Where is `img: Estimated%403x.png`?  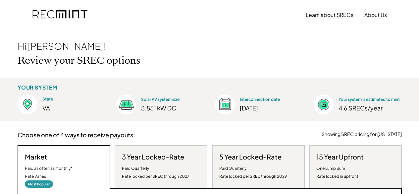 img: Estimated%403x.png is located at coordinates (324, 104).